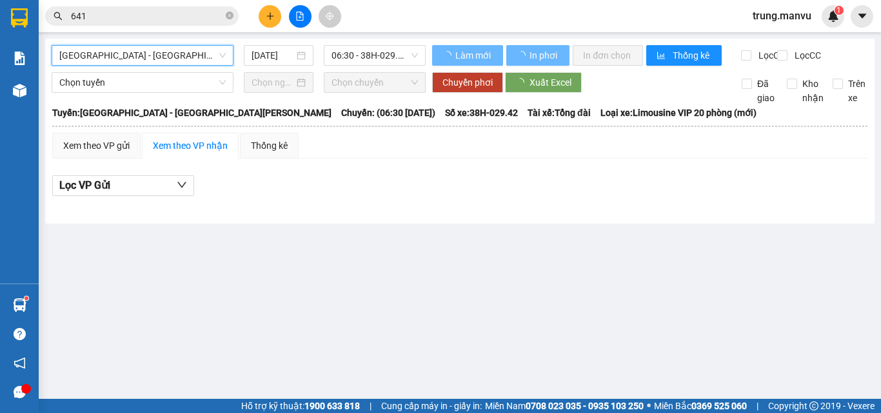  Describe the element at coordinates (332, 406) in the screenshot. I see `strong: 1900 633 818` at that location.